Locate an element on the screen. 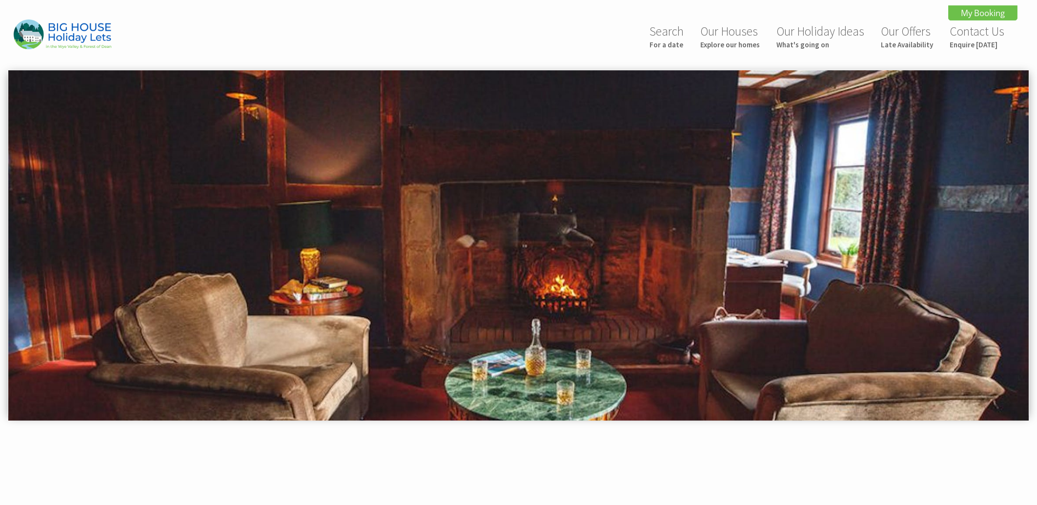 This screenshot has width=1037, height=505. small: Late Availability is located at coordinates (907, 44).